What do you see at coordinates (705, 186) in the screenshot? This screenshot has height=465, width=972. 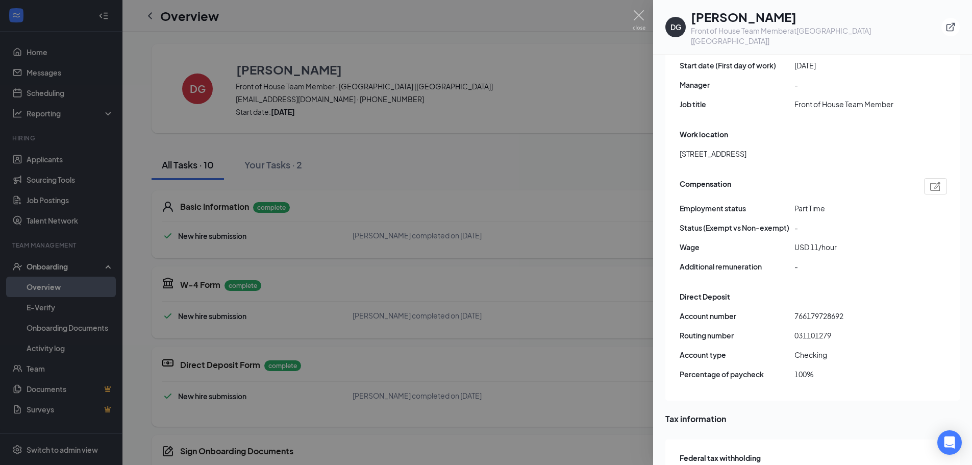 I see `span: Compensation` at bounding box center [705, 186].